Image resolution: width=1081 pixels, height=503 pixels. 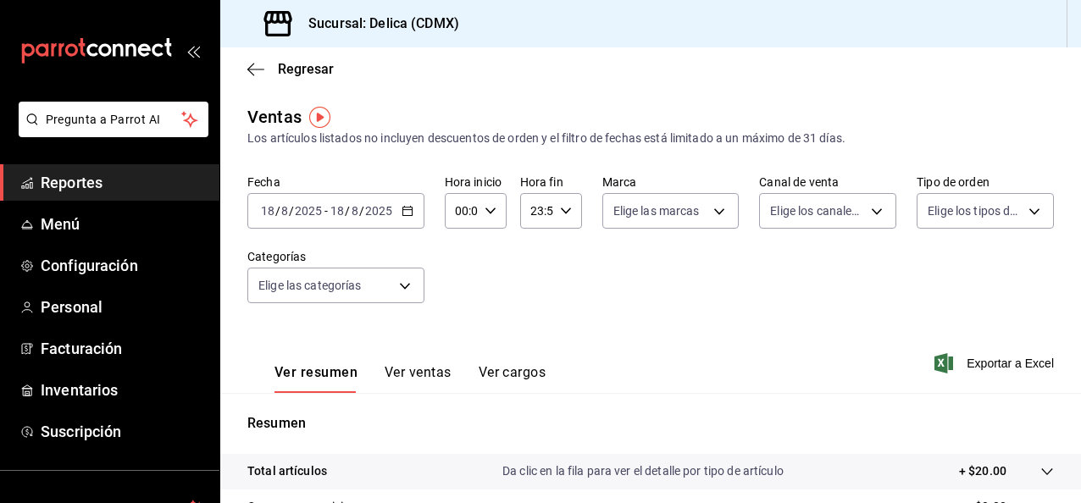 What do you see at coordinates (671, 182) in the screenshot?
I see `label: Marca` at bounding box center [671, 182].